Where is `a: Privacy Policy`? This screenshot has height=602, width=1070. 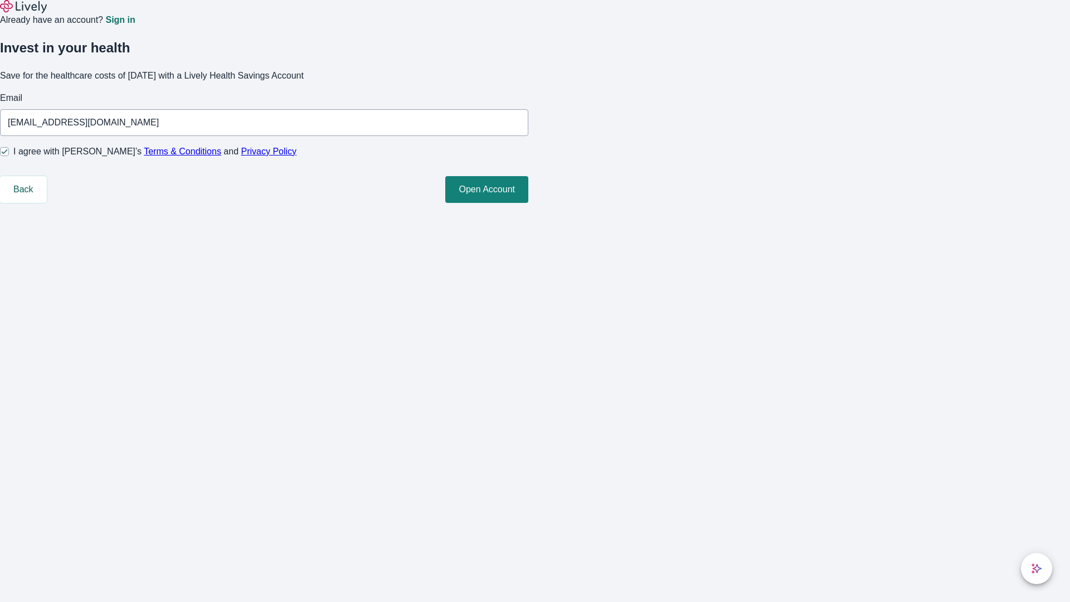 a: Privacy Policy is located at coordinates (269, 151).